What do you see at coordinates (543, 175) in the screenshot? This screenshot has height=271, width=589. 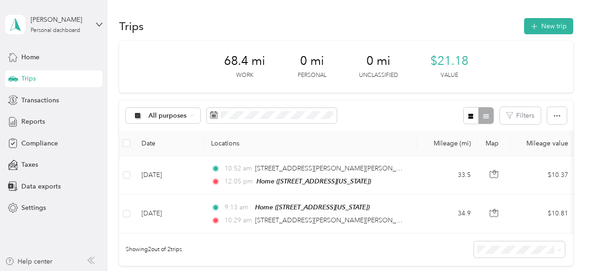 I see `td: $10.37` at bounding box center [543, 175].